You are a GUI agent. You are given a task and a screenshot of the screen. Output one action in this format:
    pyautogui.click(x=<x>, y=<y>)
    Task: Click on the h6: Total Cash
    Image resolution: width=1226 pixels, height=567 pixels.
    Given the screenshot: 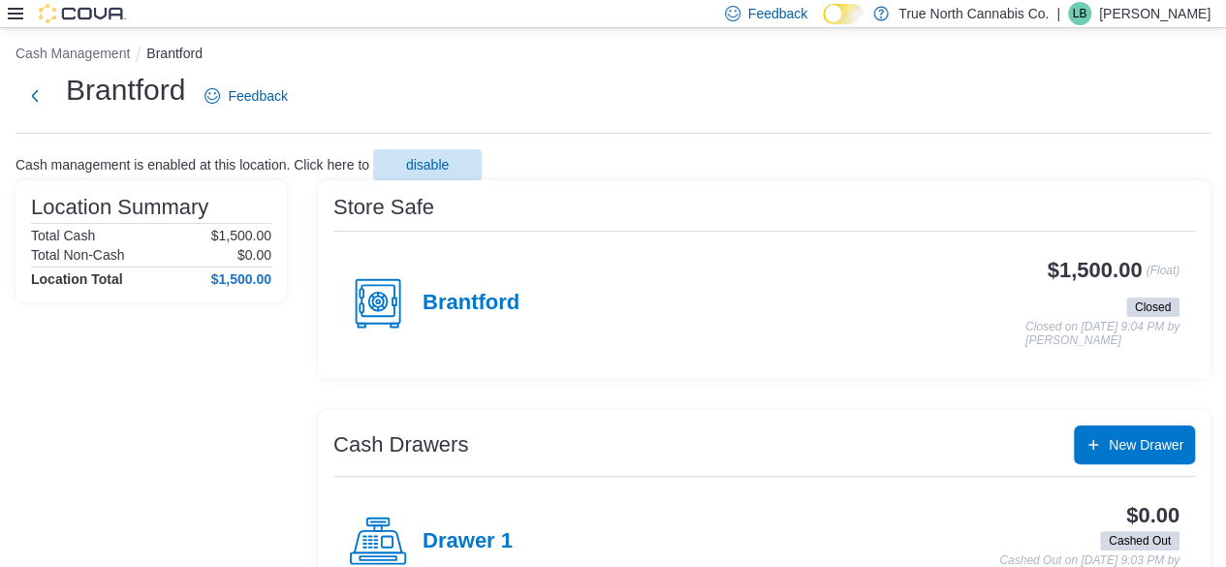 What is the action you would take?
    pyautogui.click(x=63, y=235)
    